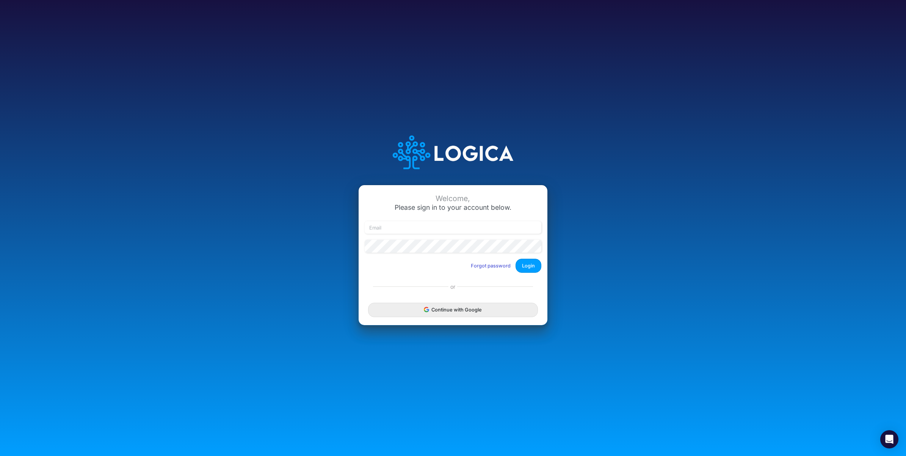  Describe the element at coordinates (453, 309) in the screenshot. I see `button: Continue with Google` at that location.